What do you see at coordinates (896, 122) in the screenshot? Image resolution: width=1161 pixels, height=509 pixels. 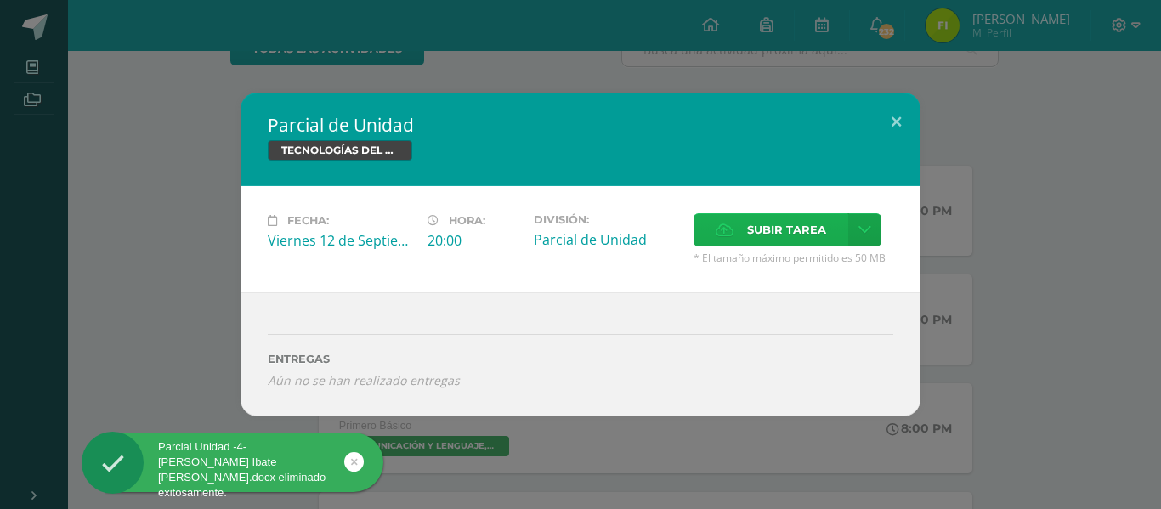 I see `button: Close (Esc)` at bounding box center [896, 122].